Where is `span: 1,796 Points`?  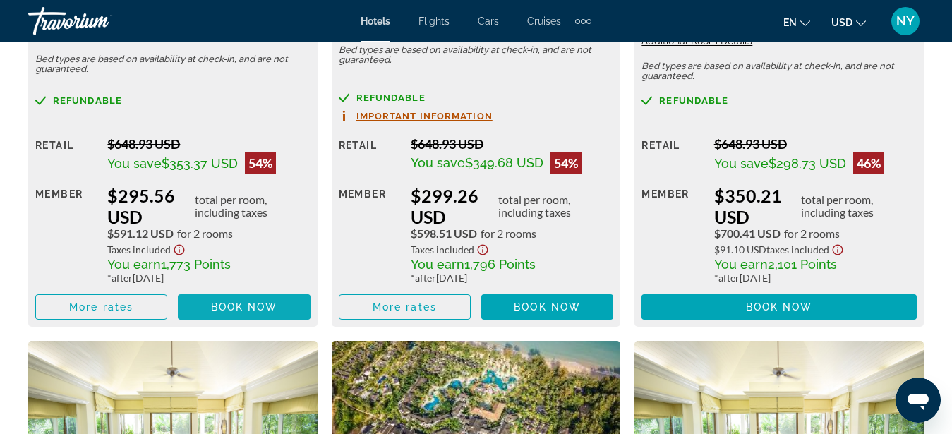
span: 1,796 Points is located at coordinates (499, 264).